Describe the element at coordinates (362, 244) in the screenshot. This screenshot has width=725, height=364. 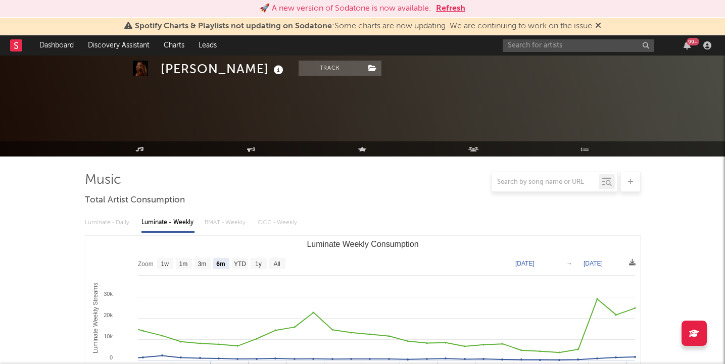
I see `text: Luminate Weekly Consumption` at that location.